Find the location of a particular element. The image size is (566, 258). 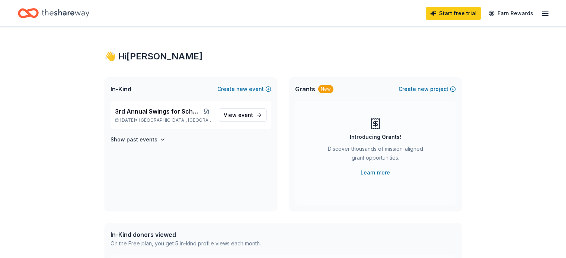

a: View event is located at coordinates (242, 115).